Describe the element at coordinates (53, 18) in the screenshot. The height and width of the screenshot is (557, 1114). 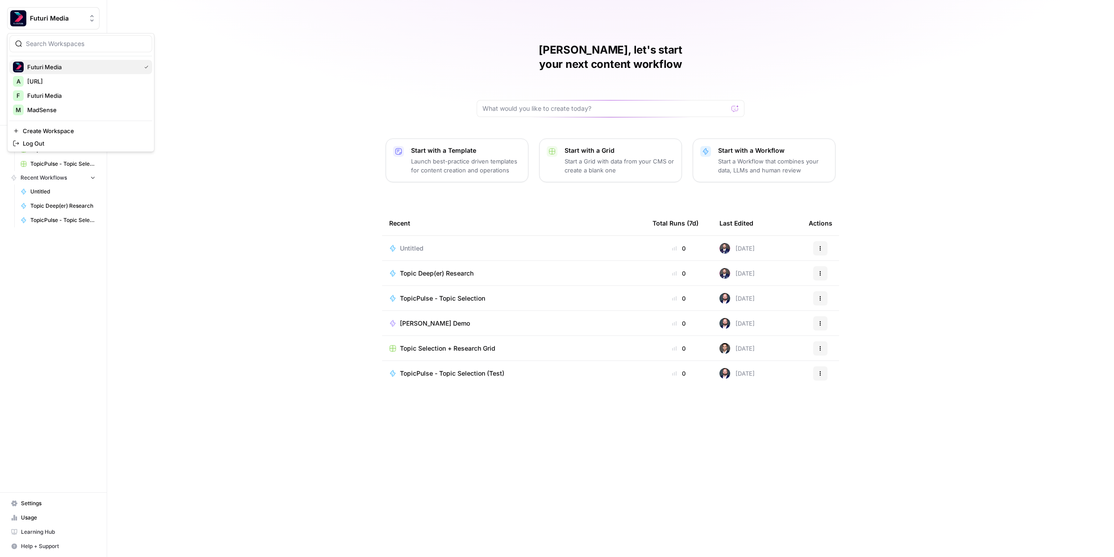
I see `button: Workspace: Futuri Media` at that location.